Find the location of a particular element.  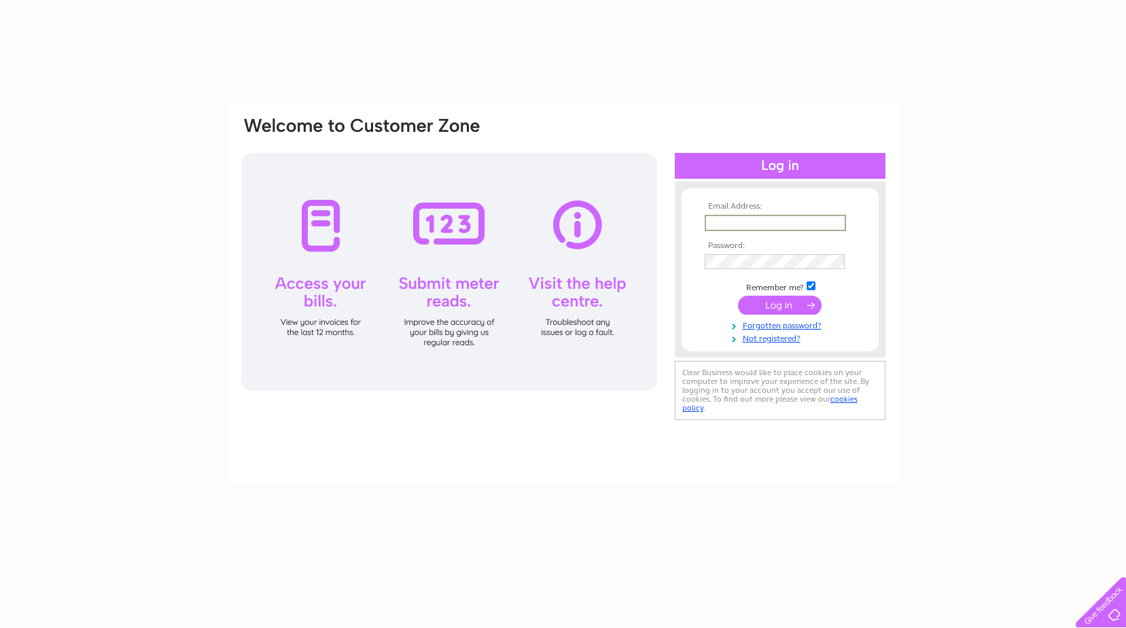

input: Submit is located at coordinates (780, 305).